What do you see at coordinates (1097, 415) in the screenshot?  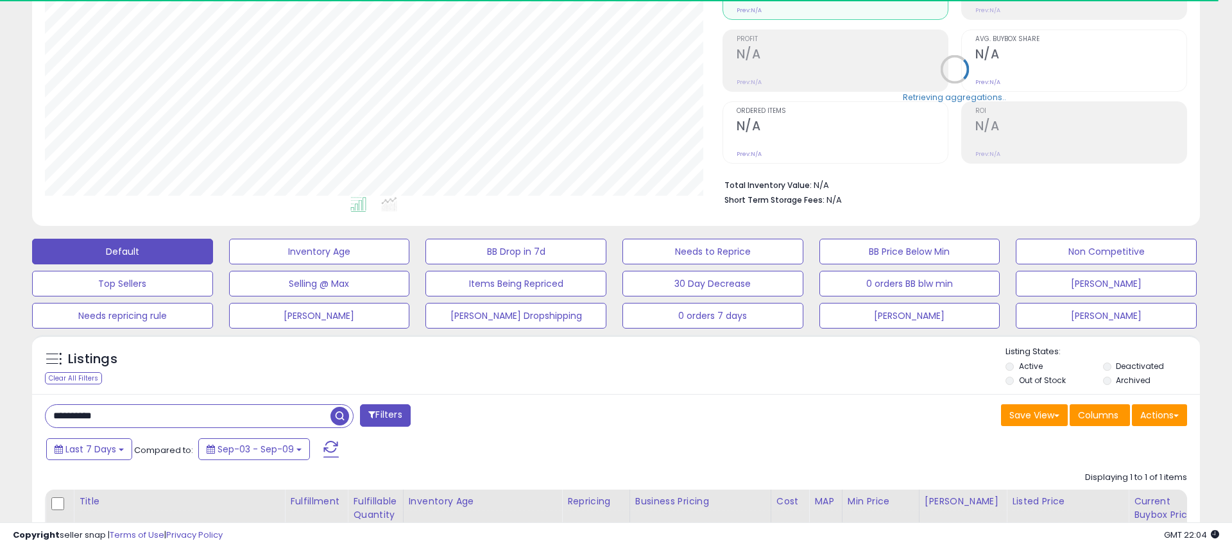 I see `span: Columns` at bounding box center [1097, 415].